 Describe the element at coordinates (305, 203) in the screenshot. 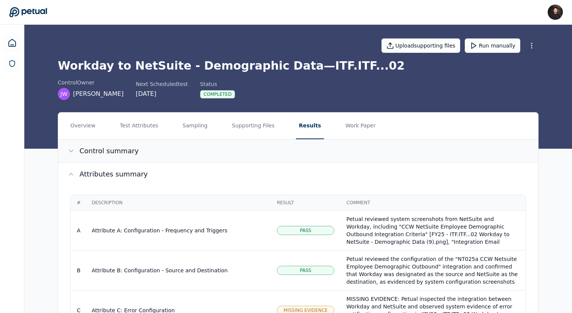

I see `div: Result` at that location.